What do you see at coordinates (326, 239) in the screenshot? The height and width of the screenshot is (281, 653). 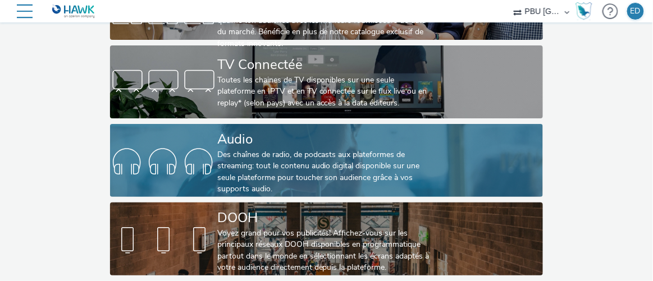 I see `a: DOOHVoyez grand pour vos publicités! Affichez-vous sur les principaux réseaux DOOH disponibles en...` at bounding box center [326, 239].